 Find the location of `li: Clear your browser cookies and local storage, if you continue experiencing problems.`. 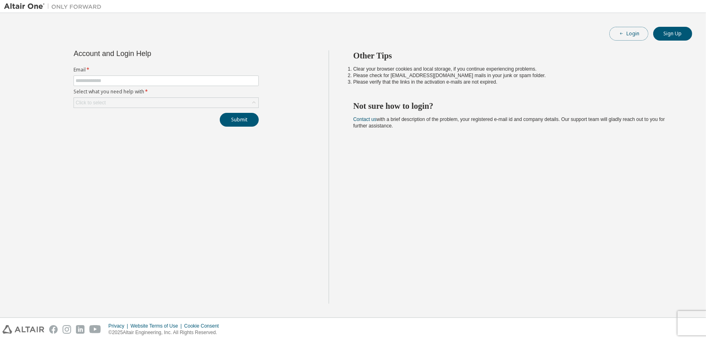

li: Clear your browser cookies and local storage, if you continue experiencing problems. is located at coordinates (515, 69).